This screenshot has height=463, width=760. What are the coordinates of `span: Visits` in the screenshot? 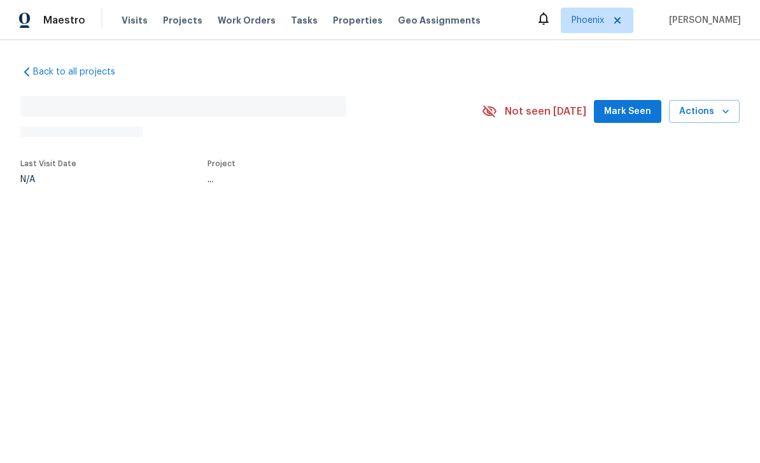 It's located at (134, 20).